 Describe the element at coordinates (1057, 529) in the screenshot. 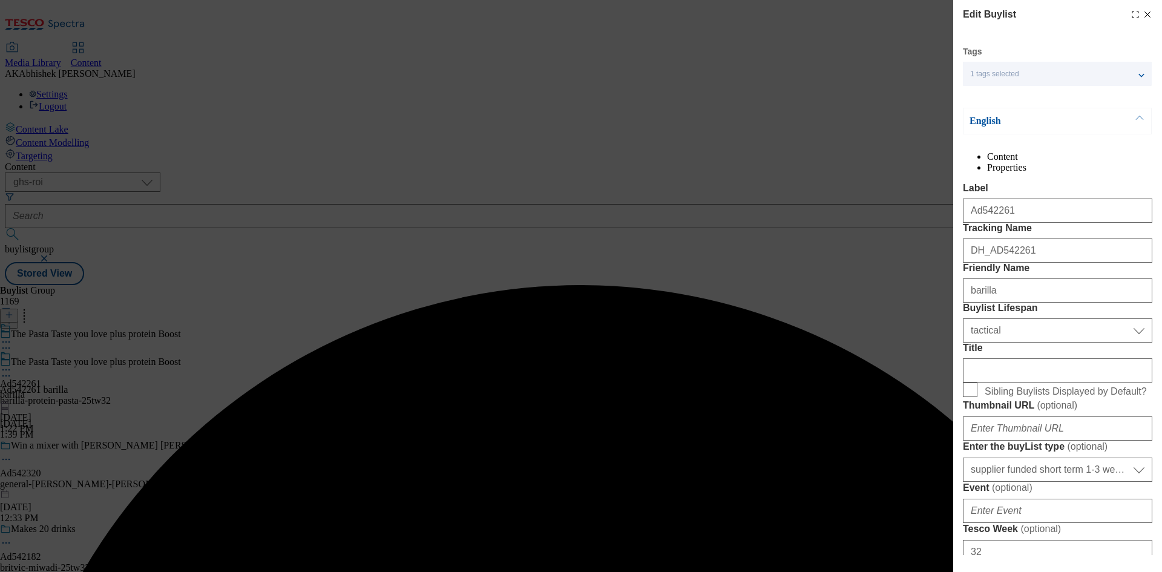

I see `label: Tesco Week` at that location.